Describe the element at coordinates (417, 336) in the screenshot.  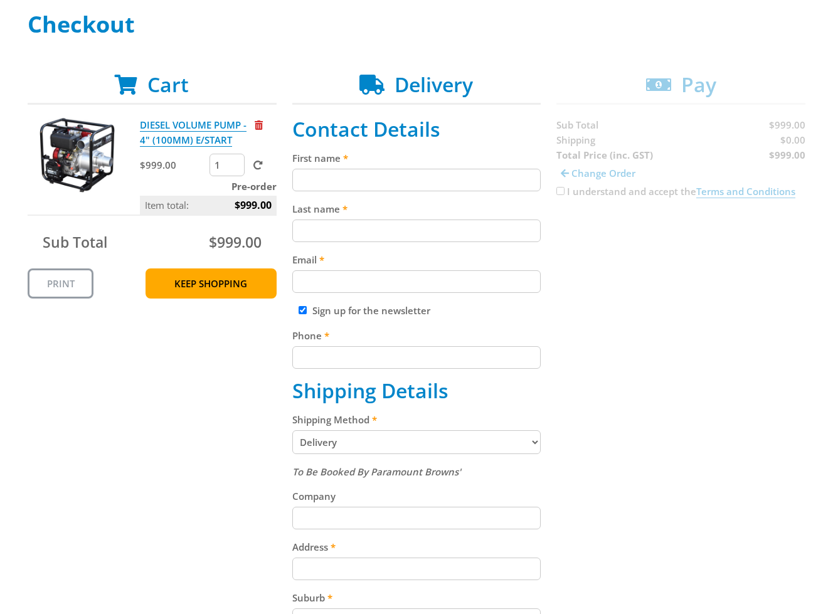
I see `label: Phone` at that location.